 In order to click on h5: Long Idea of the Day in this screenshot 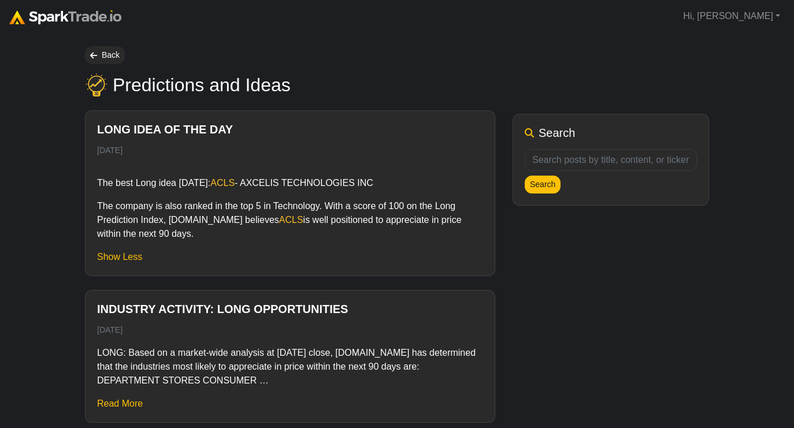, I will do `click(290, 129)`.